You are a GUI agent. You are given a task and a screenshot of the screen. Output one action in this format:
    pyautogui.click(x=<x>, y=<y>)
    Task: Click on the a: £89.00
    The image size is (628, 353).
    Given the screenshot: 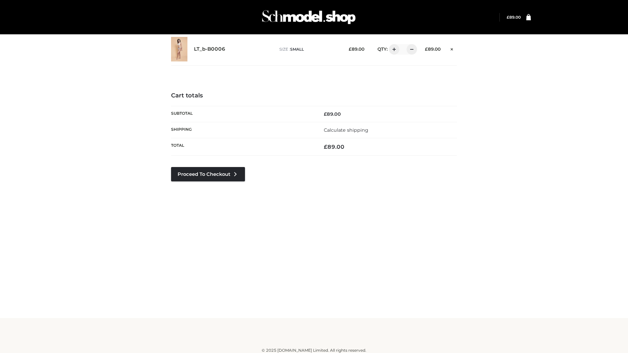 What is the action you would take?
    pyautogui.click(x=514, y=17)
    